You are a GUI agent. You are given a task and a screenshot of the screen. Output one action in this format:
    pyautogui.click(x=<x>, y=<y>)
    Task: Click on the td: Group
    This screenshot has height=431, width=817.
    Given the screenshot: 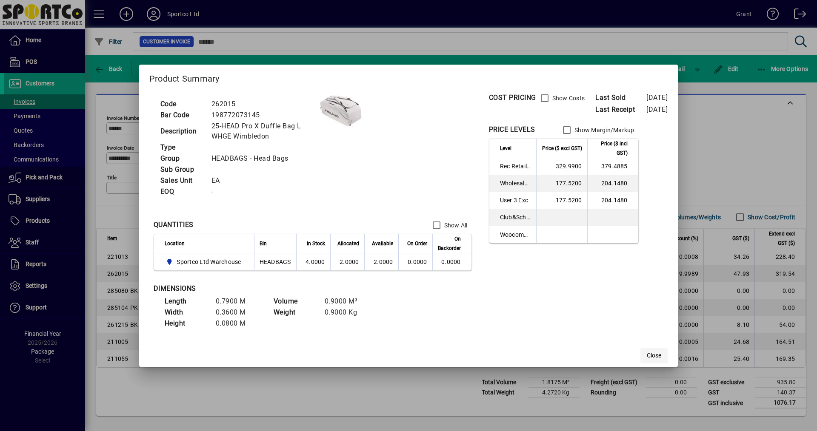 What is the action you would take?
    pyautogui.click(x=182, y=159)
    